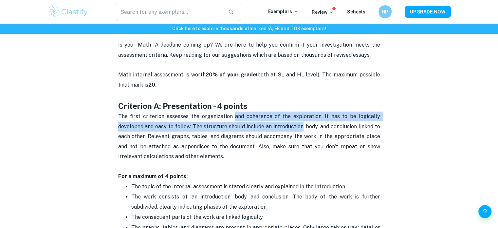 This screenshot has height=228, width=498. Describe the element at coordinates (257, 201) in the screenshot. I see `span: The work consists of: an introduction, body, and conclusion. The body of the work is further subd...` at that location.